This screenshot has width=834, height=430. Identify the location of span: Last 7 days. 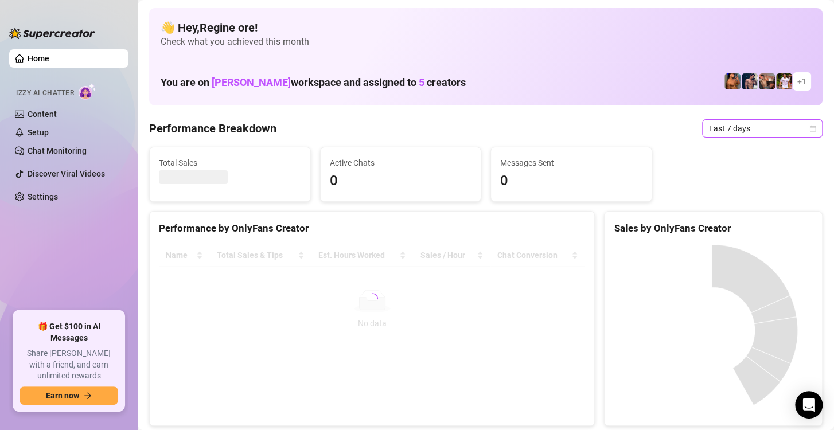
(762, 128).